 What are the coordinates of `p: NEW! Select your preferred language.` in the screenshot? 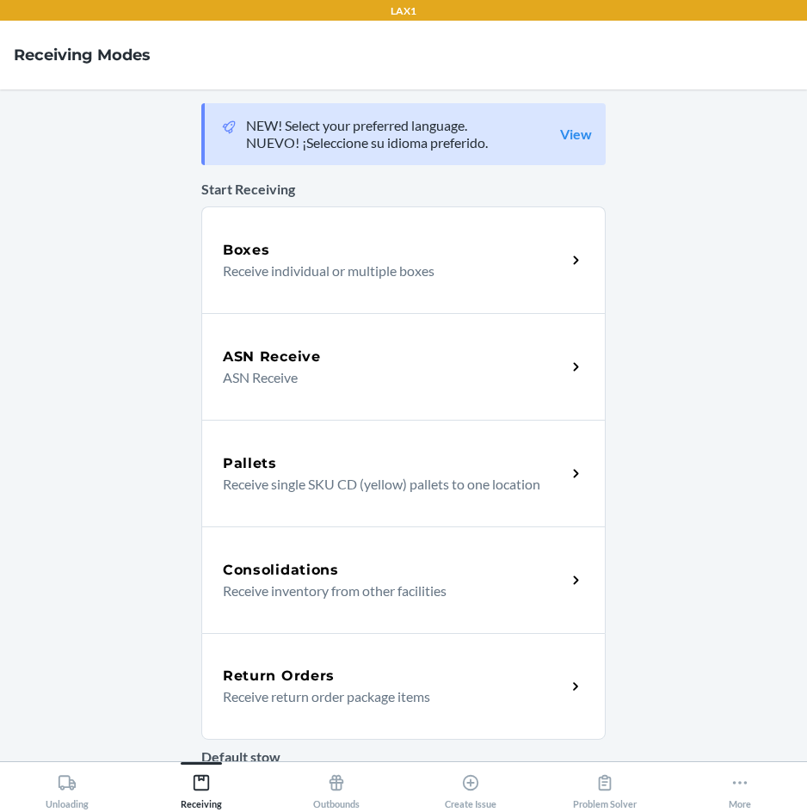 It's located at (366, 126).